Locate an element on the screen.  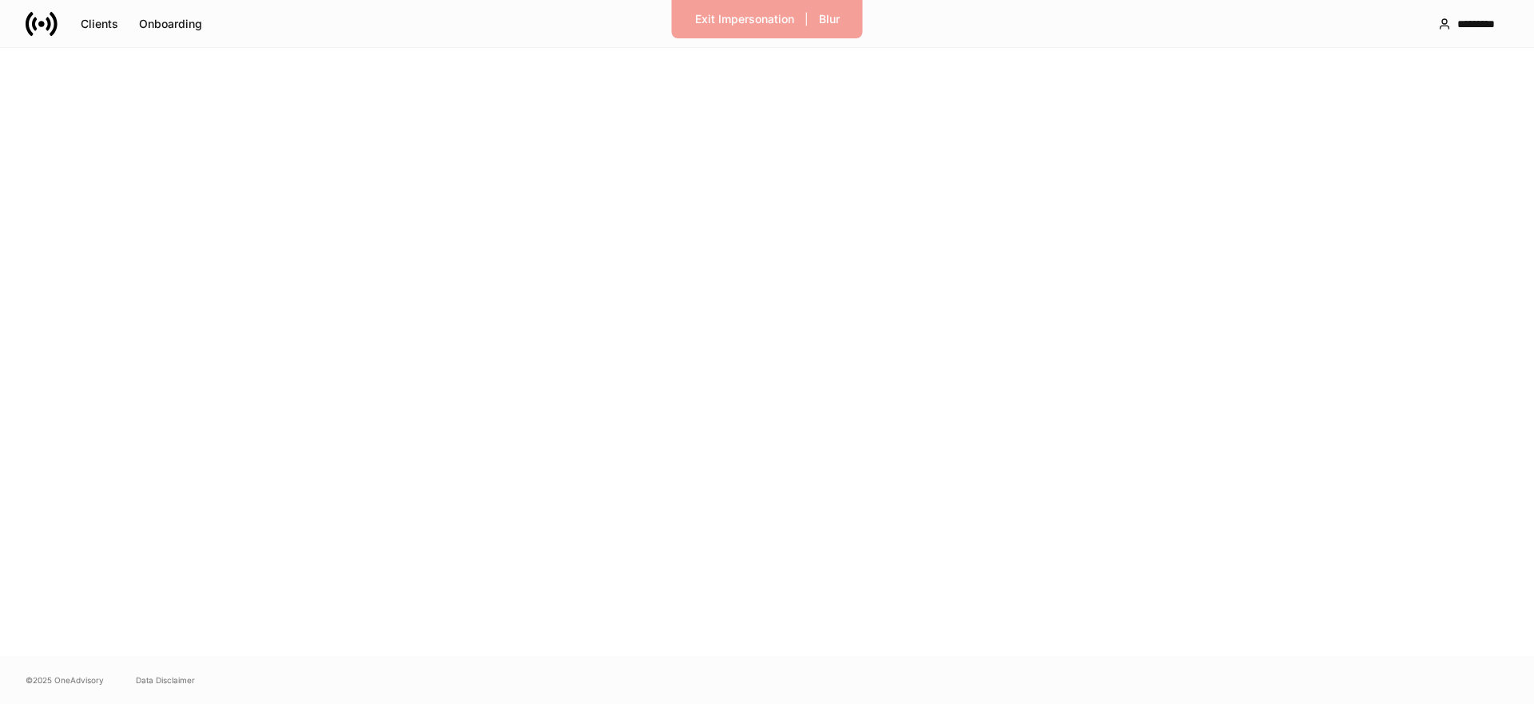
a: Data Disclaimer is located at coordinates (165, 680).